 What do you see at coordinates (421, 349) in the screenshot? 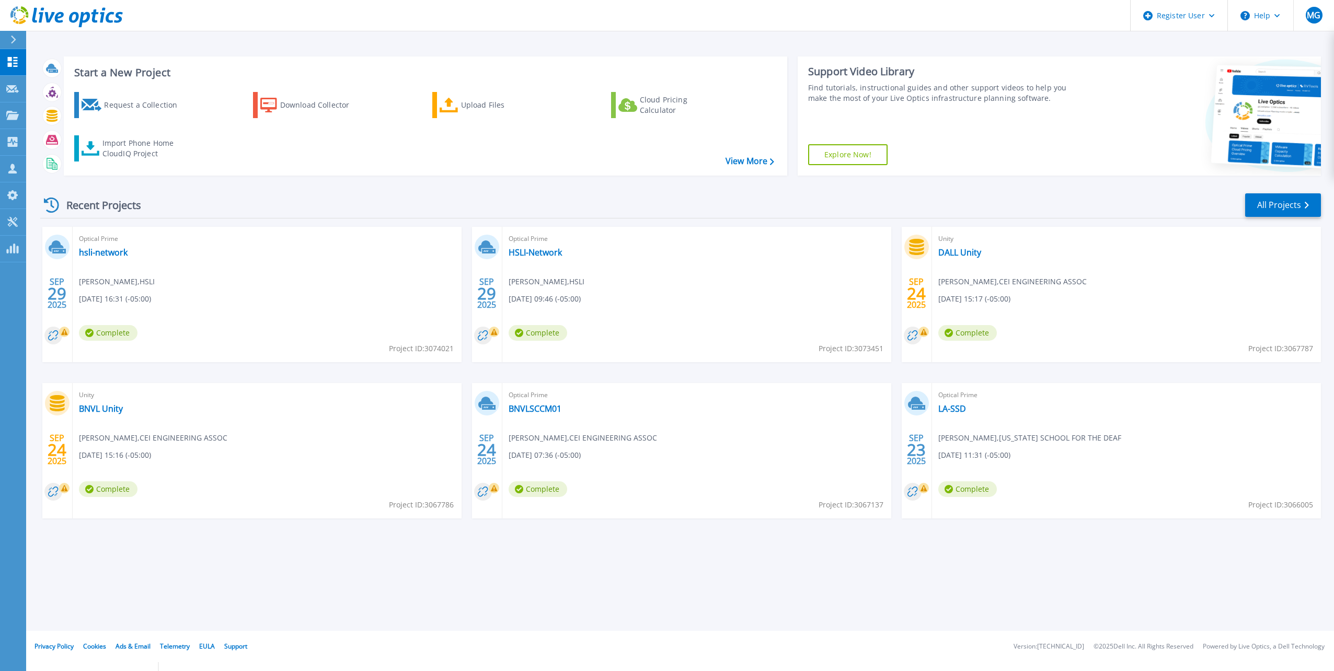
I see `span: Project ID: 3074021` at bounding box center [421, 349].